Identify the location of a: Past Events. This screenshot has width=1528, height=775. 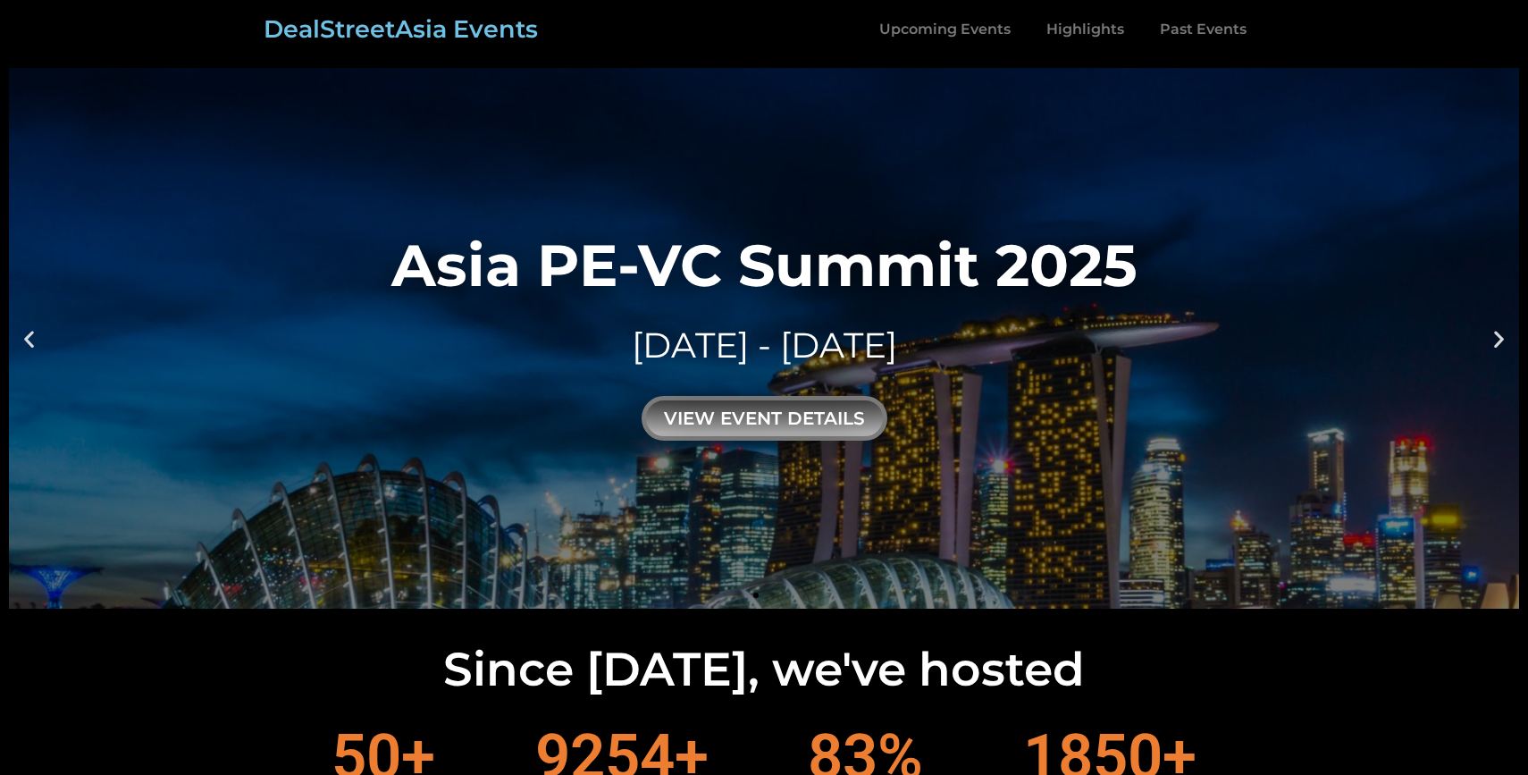
(1203, 29).